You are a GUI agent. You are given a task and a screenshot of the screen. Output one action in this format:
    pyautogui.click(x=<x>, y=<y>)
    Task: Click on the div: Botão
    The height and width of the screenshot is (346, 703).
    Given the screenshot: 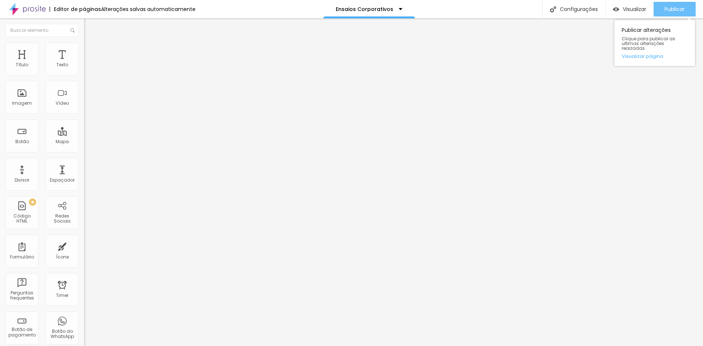 What is the action you would take?
    pyautogui.click(x=22, y=142)
    